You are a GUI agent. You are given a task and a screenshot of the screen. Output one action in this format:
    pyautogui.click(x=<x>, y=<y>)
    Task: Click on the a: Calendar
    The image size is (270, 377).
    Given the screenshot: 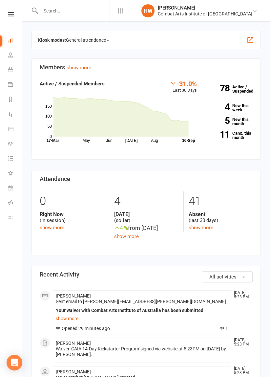 What is the action you would take?
    pyautogui.click(x=15, y=70)
    